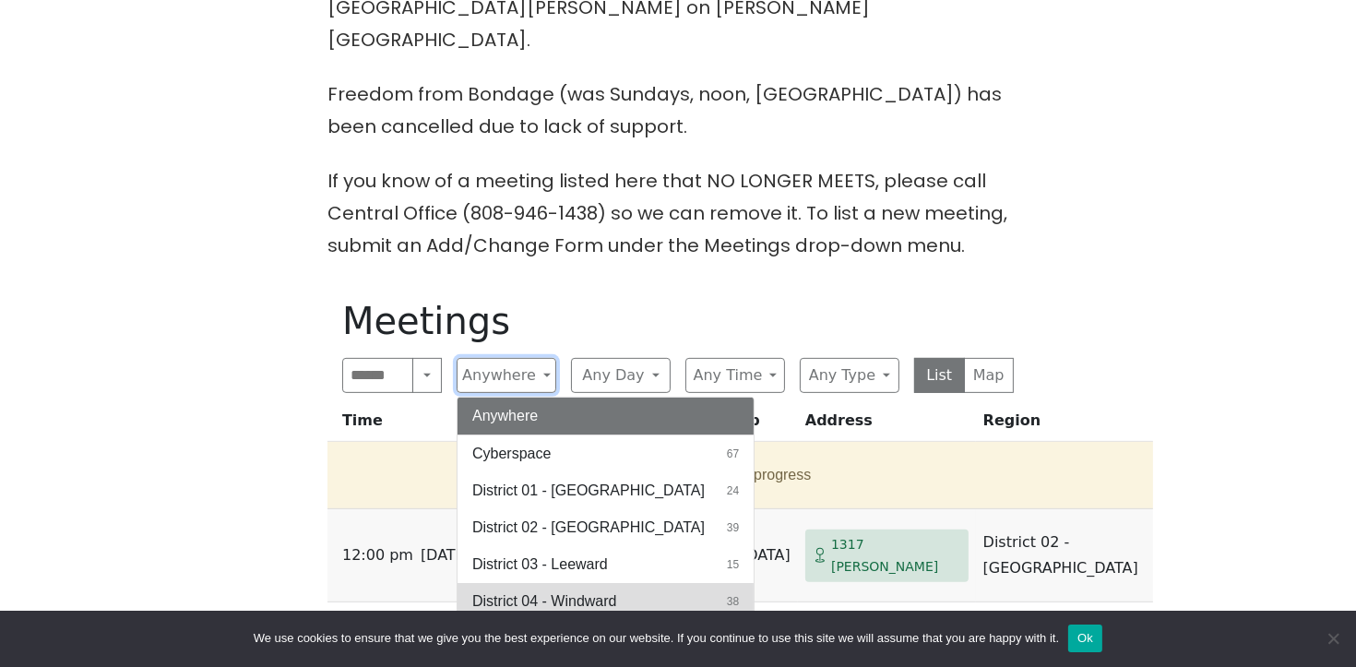 The height and width of the screenshot is (667, 1356). I want to click on button: District 04 - Windward38 results, so click(605, 601).